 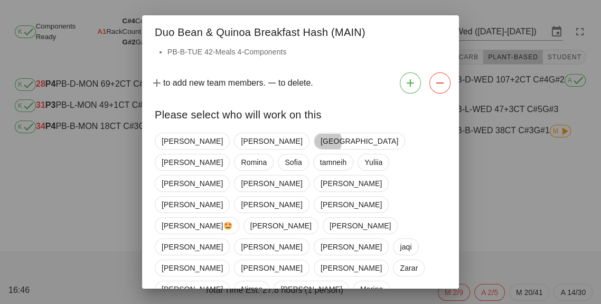 What do you see at coordinates (251, 289) in the screenshot?
I see `span: Nimna` at bounding box center [251, 289].